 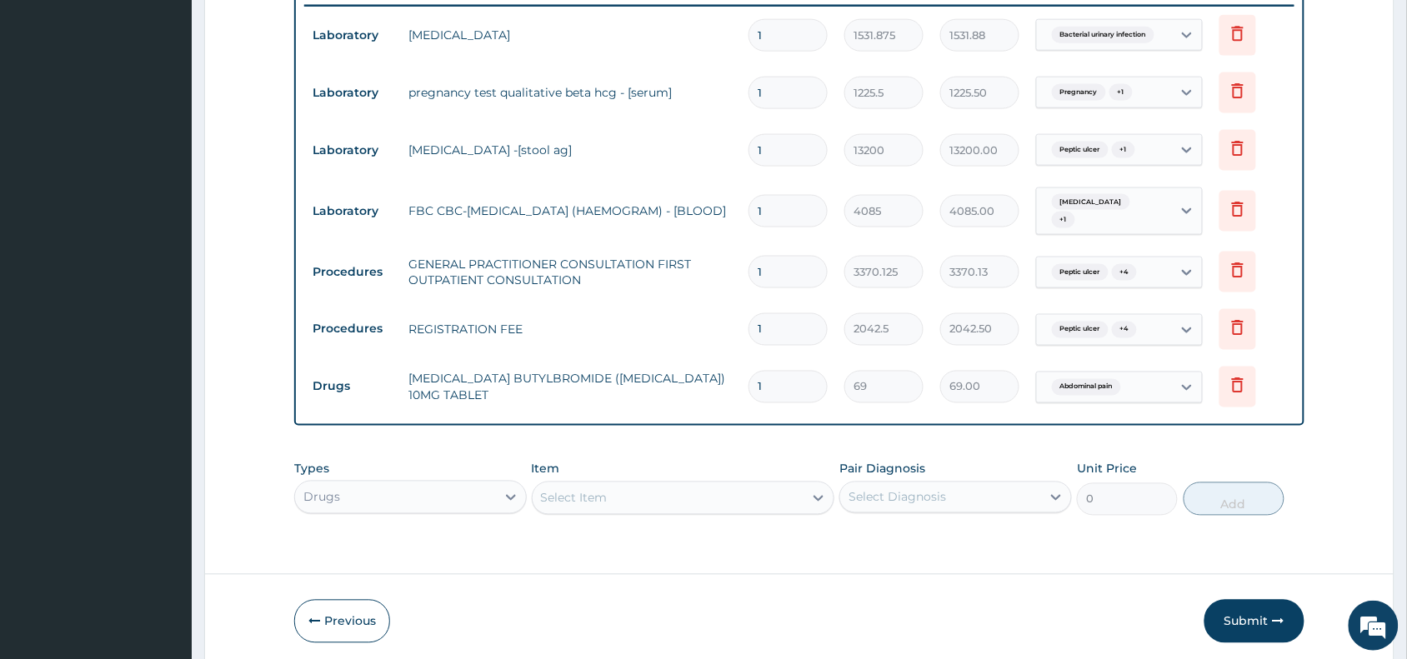 What do you see at coordinates (312, 469) in the screenshot?
I see `label: Types` at bounding box center [312, 469].